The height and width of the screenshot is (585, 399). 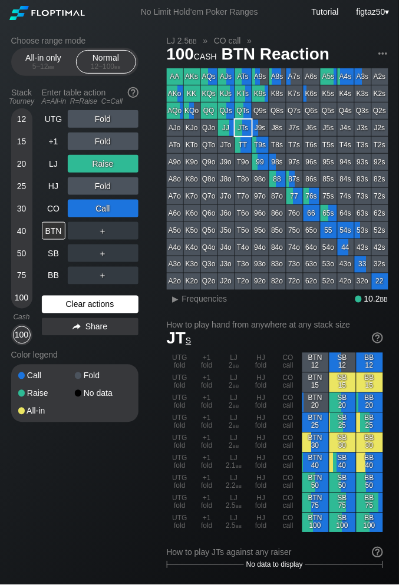 I want to click on div: T4o, so click(x=243, y=247).